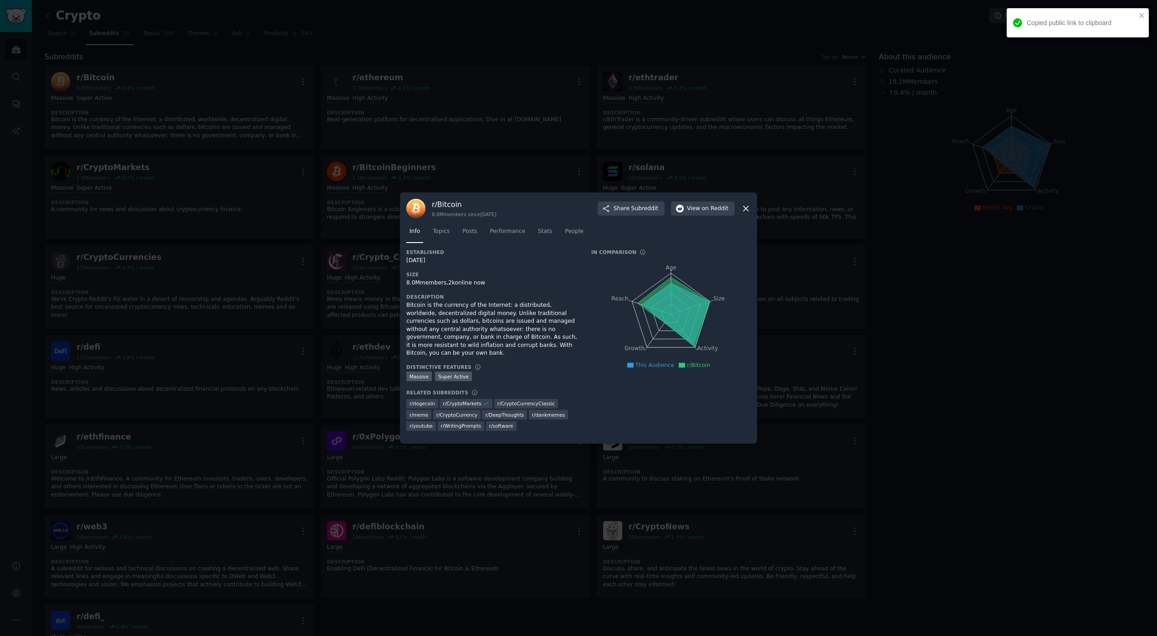 This screenshot has width=1157, height=636. What do you see at coordinates (462, 403) in the screenshot?
I see `span: r/ CryptoMarkets` at bounding box center [462, 403].